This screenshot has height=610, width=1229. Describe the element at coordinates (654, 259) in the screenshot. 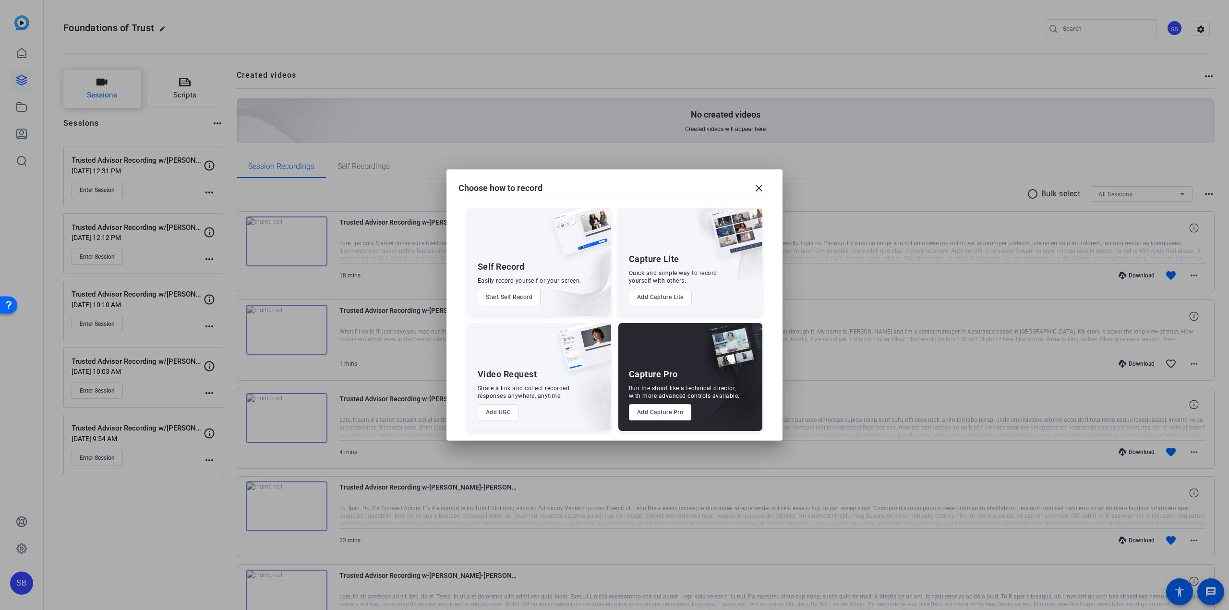

I see `div: Capture Lite` at that location.